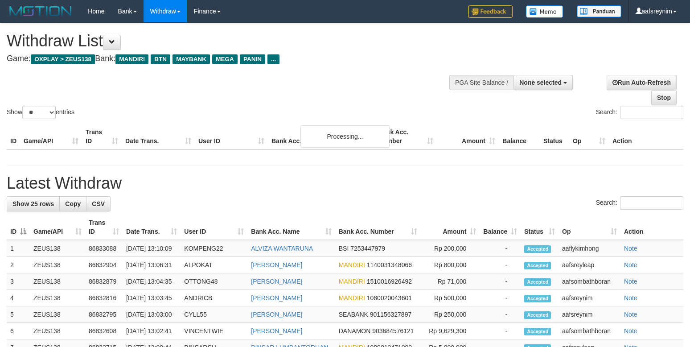  Describe the element at coordinates (450, 265) in the screenshot. I see `td: Rp 800,000` at that location.